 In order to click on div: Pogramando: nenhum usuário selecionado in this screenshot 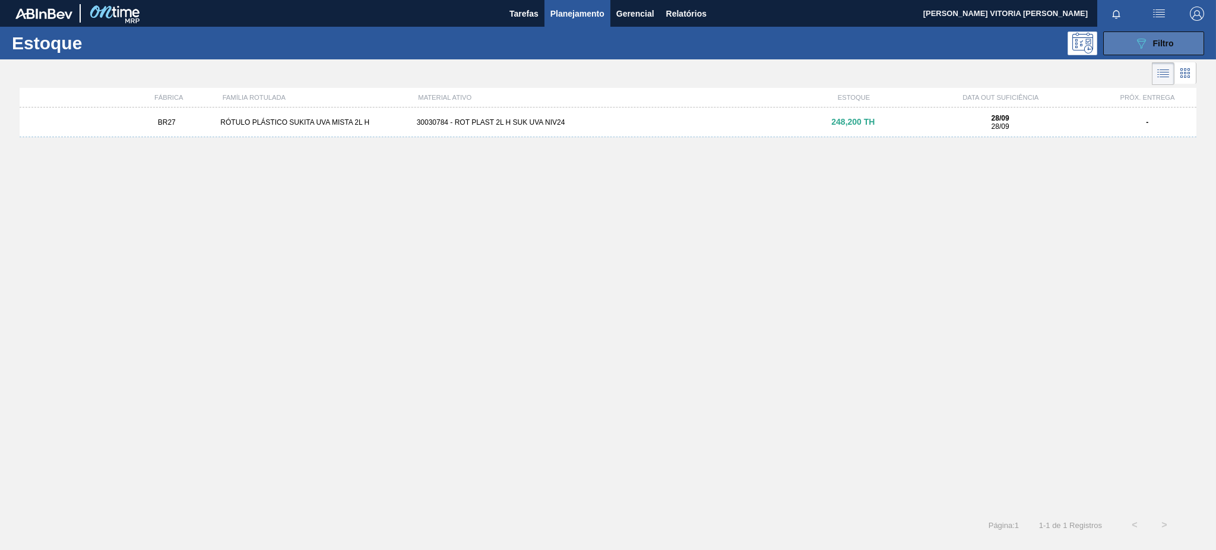, I will do `click(1082, 43)`.